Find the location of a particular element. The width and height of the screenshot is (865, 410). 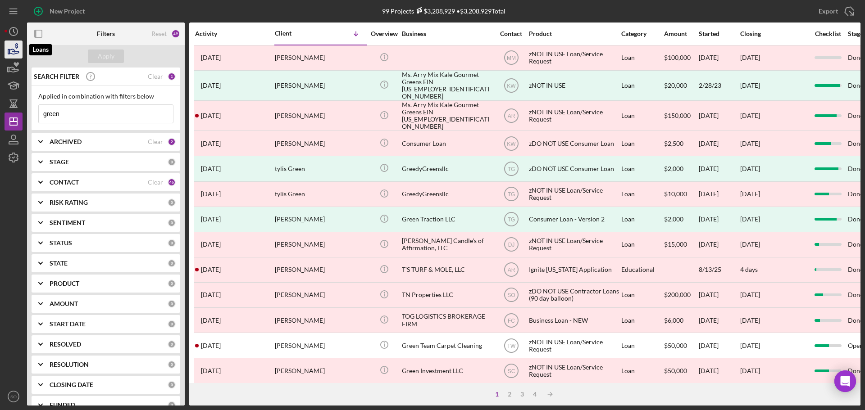

text: TW is located at coordinates (511, 346).